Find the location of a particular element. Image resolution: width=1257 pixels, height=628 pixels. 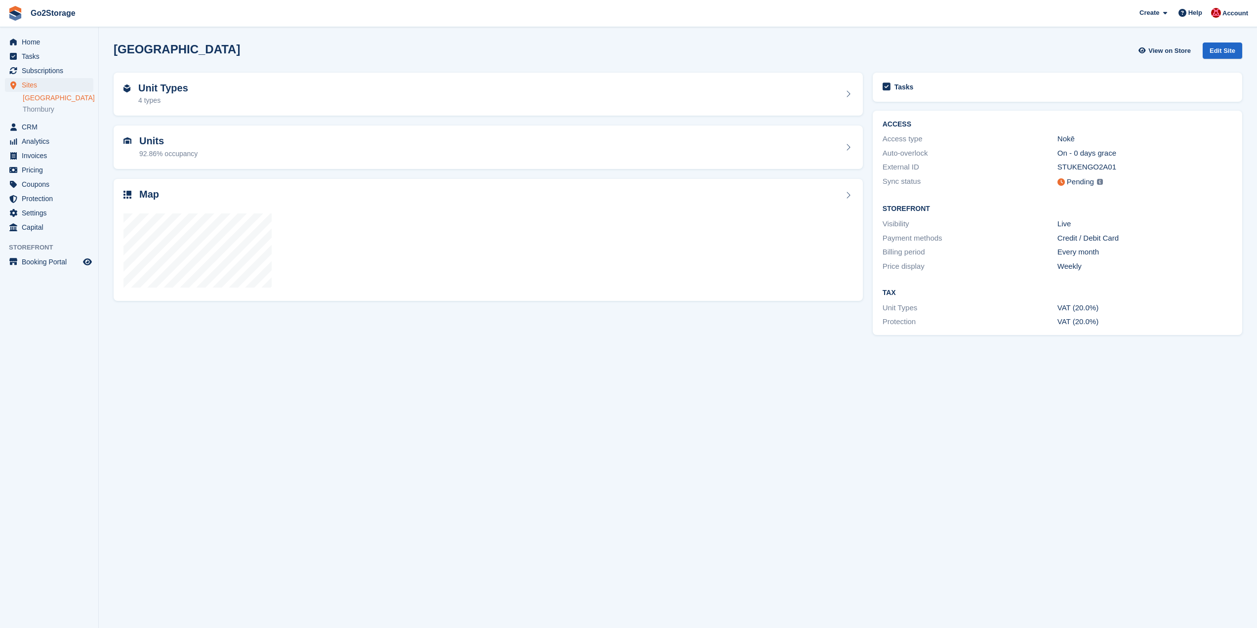

span: Storefront is located at coordinates (53, 247).